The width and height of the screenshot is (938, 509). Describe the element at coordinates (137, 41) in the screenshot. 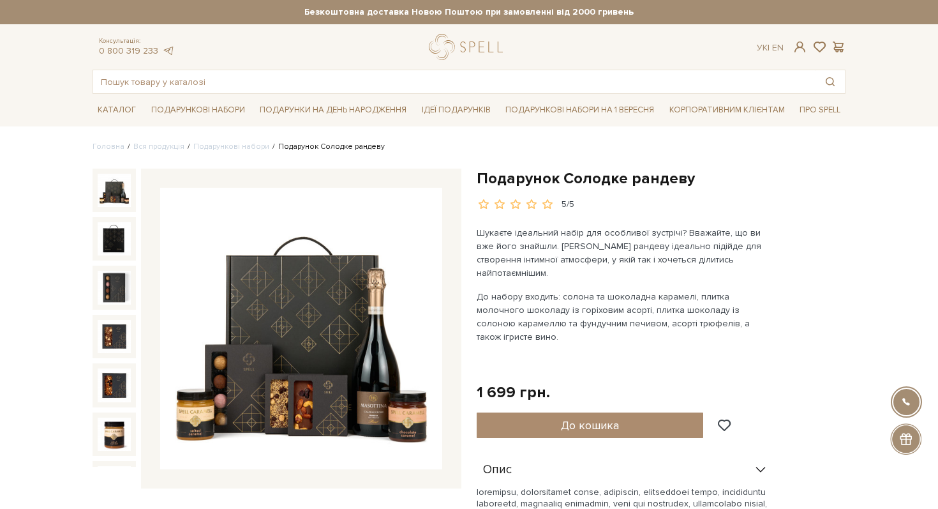

I see `span: Консультація:` at that location.